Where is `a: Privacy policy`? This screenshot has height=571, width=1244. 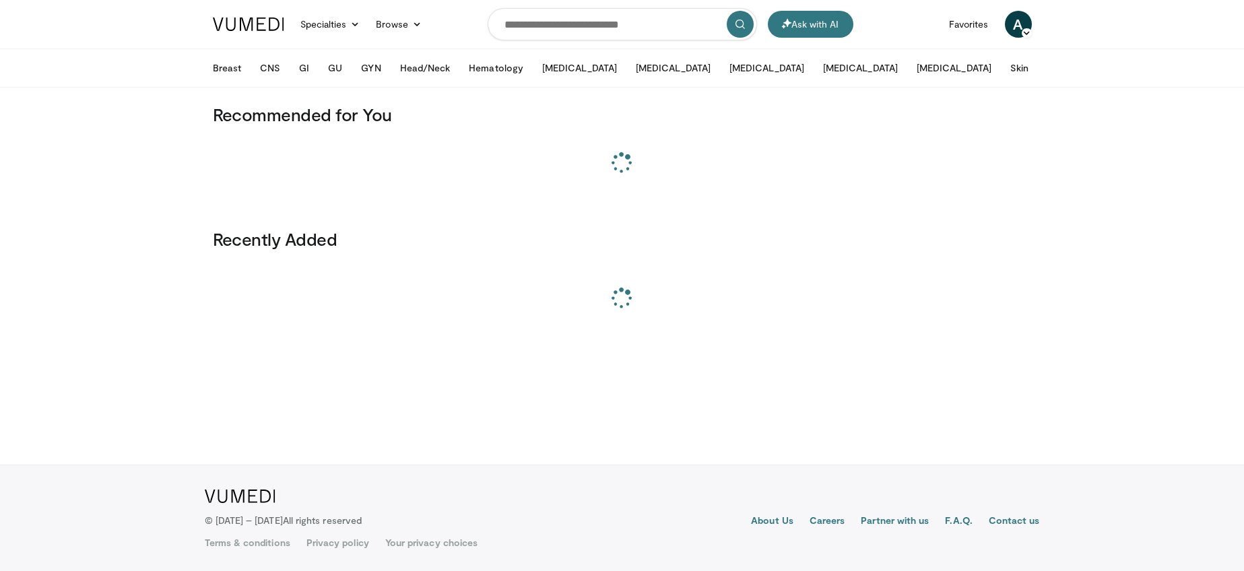
a: Privacy policy is located at coordinates (337, 543).